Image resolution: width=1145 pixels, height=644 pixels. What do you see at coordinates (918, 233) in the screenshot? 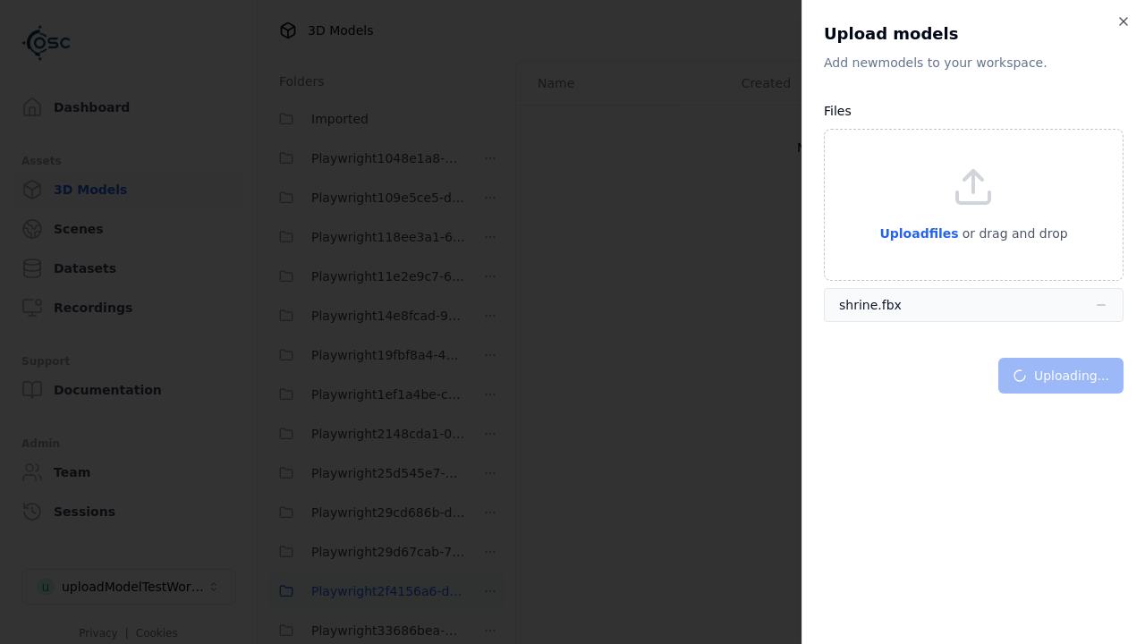
I see `span: Upload files` at bounding box center [918, 233].